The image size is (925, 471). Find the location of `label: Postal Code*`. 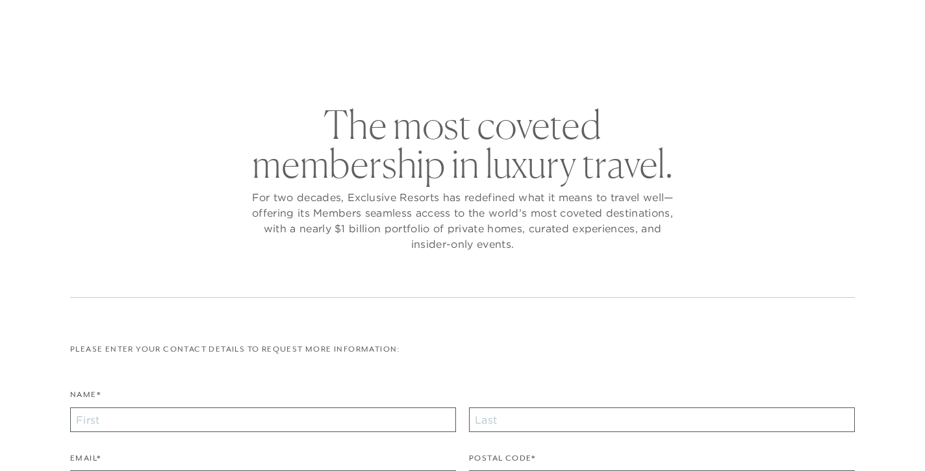

label: Postal Code* is located at coordinates (502, 462).